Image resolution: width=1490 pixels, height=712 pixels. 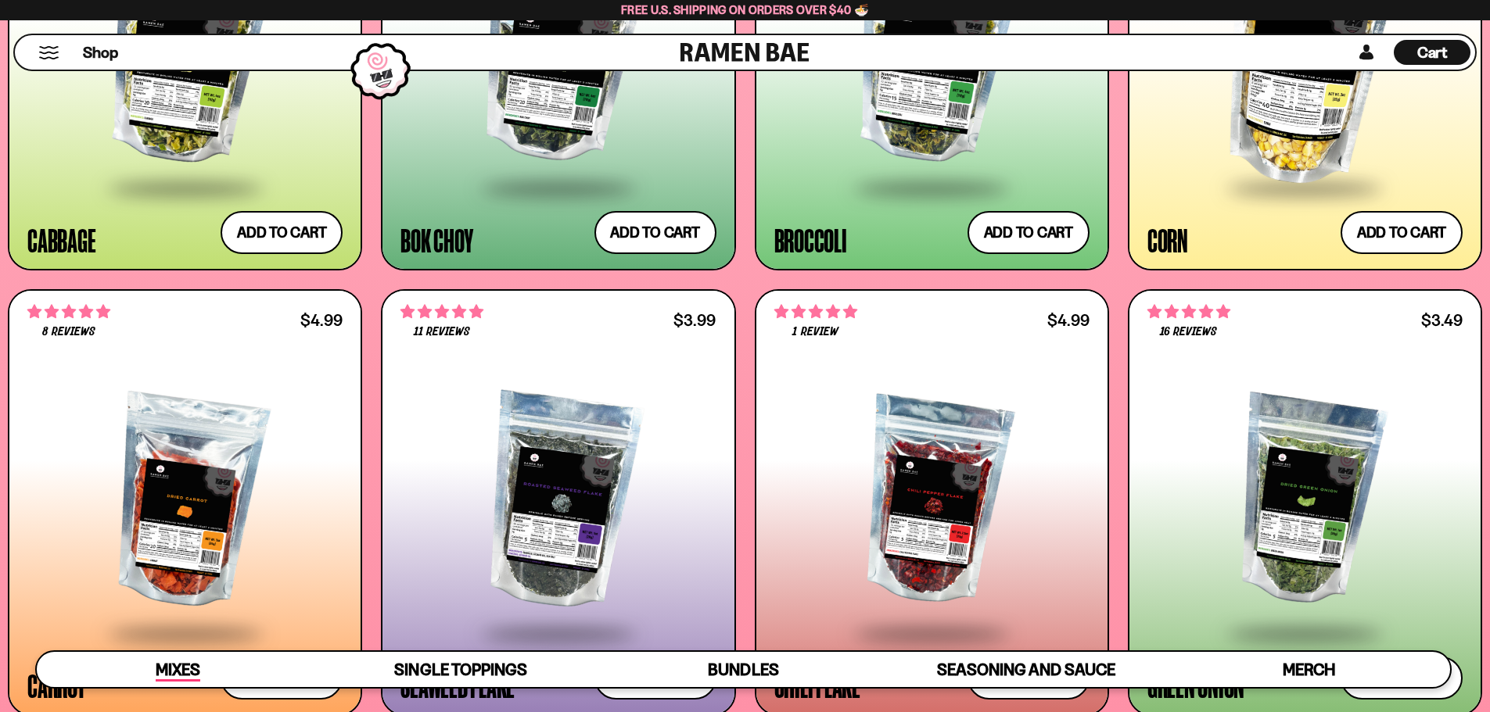 What do you see at coordinates (1308, 669) in the screenshot?
I see `span: Merch` at bounding box center [1308, 669].